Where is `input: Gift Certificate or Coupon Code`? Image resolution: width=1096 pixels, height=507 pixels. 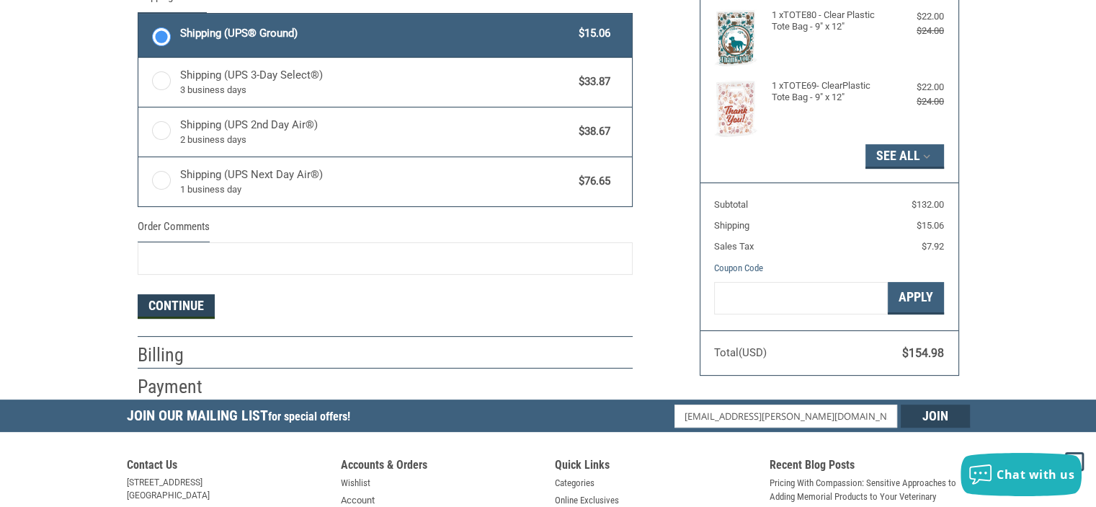
input: Gift Certificate or Coupon Code is located at coordinates (801, 298).